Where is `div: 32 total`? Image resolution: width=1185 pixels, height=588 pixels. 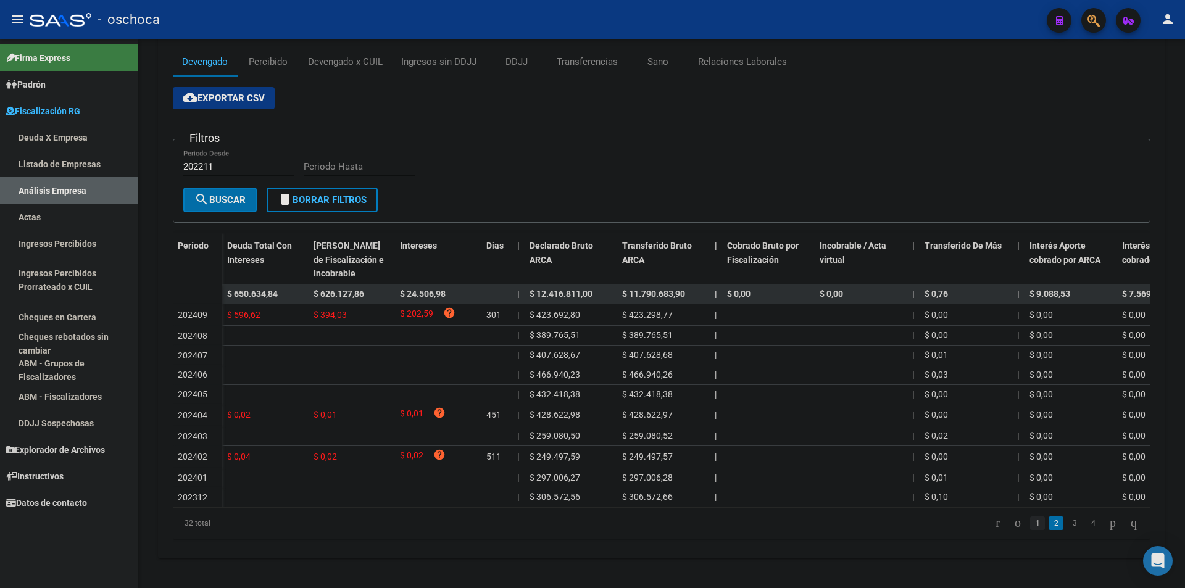 div: 32 total is located at coordinates (269, 523).